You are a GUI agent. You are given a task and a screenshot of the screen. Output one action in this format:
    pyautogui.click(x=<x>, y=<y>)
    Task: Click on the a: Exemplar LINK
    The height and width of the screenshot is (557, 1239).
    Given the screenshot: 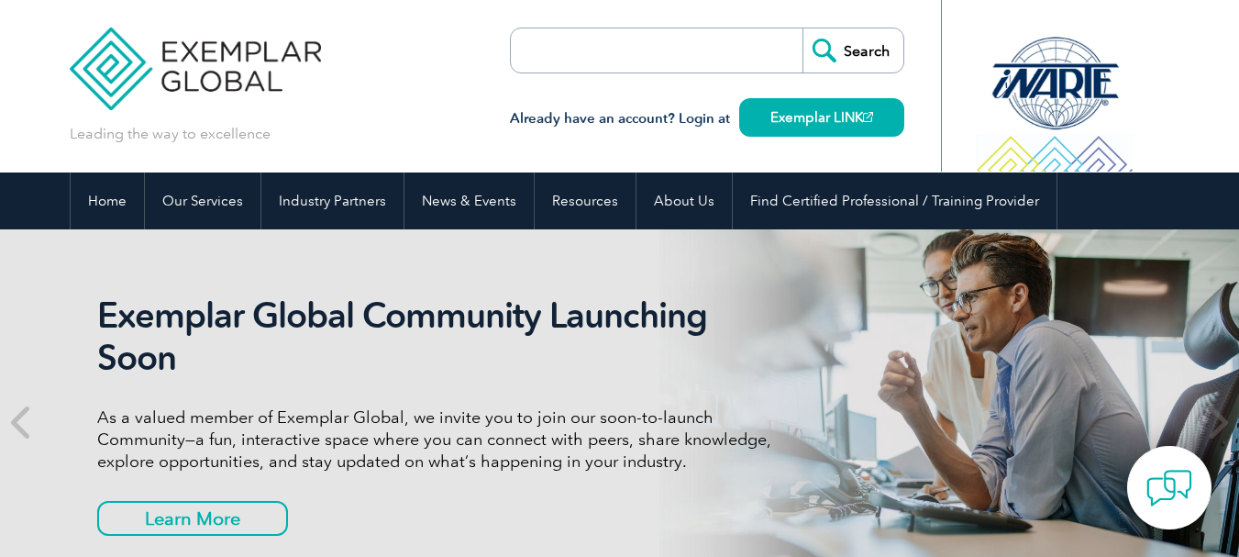 What is the action you would take?
    pyautogui.click(x=822, y=117)
    